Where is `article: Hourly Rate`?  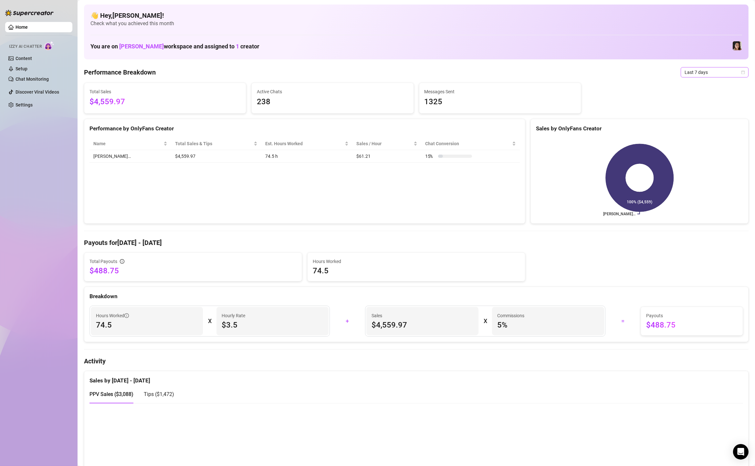 article: Hourly Rate is located at coordinates (233, 316).